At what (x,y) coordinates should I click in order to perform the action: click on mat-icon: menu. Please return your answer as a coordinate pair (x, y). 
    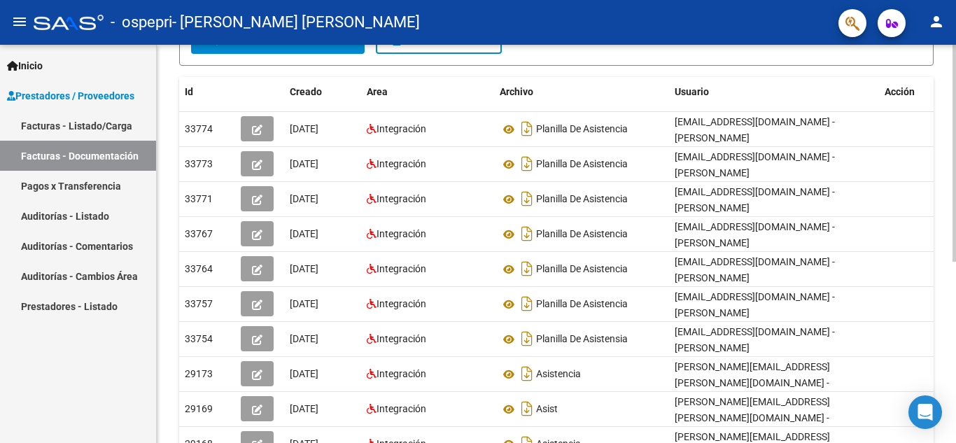
    Looking at the image, I should click on (20, 22).